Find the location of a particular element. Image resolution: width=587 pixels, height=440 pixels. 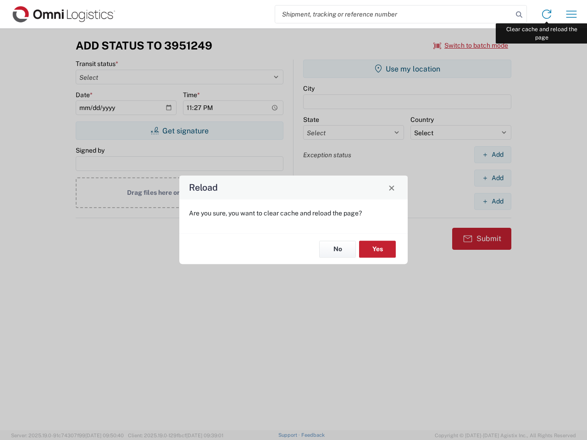

button: No is located at coordinates (338, 249).